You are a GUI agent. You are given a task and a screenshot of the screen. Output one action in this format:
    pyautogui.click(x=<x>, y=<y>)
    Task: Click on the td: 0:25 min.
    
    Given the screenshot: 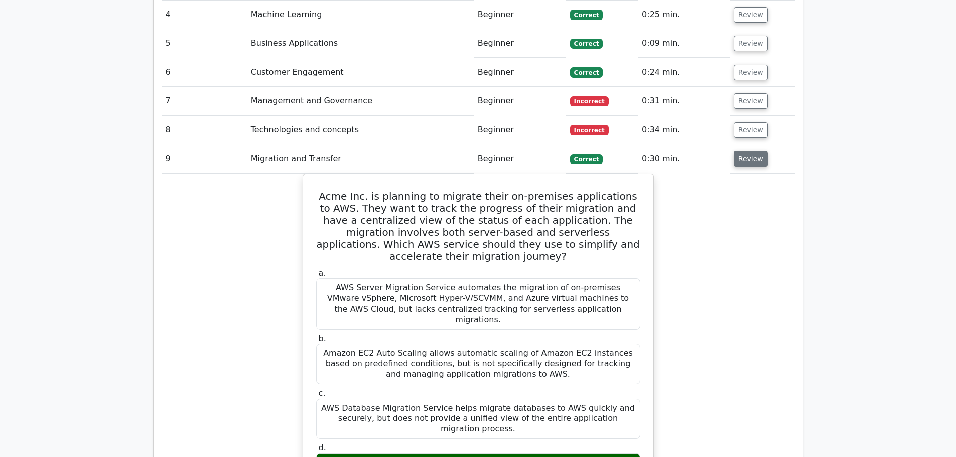 What is the action you would take?
    pyautogui.click(x=683, y=15)
    